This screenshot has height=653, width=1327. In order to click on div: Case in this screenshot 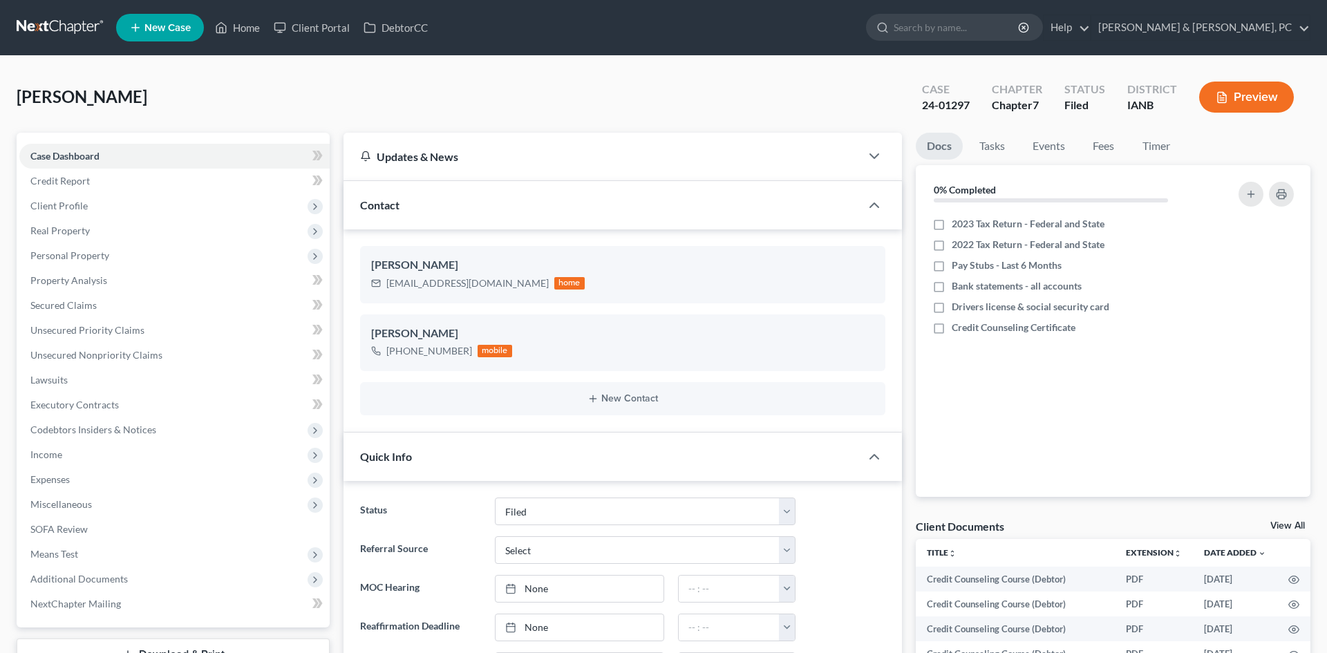, I will do `click(945, 89)`.